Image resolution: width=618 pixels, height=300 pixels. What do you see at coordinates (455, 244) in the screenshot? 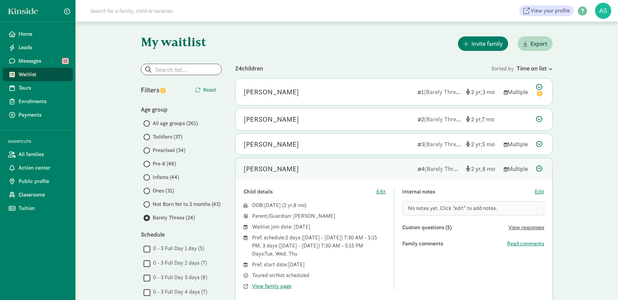
I see `div: Family comments` at bounding box center [455, 244].